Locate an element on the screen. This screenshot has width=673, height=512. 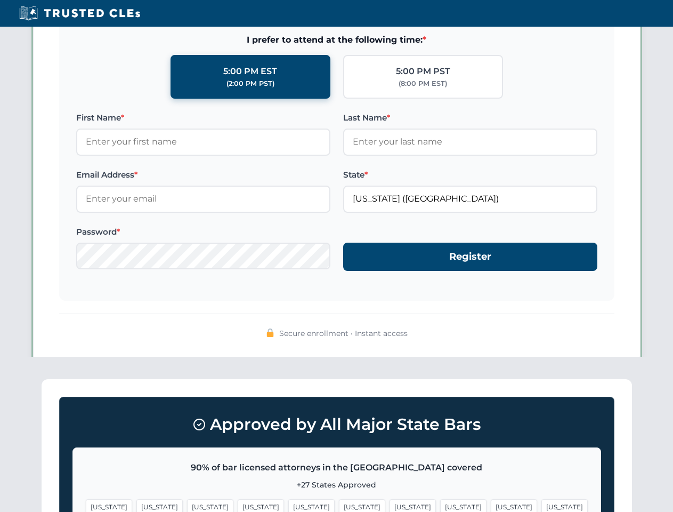
p: +27 States Approved is located at coordinates (337, 484).